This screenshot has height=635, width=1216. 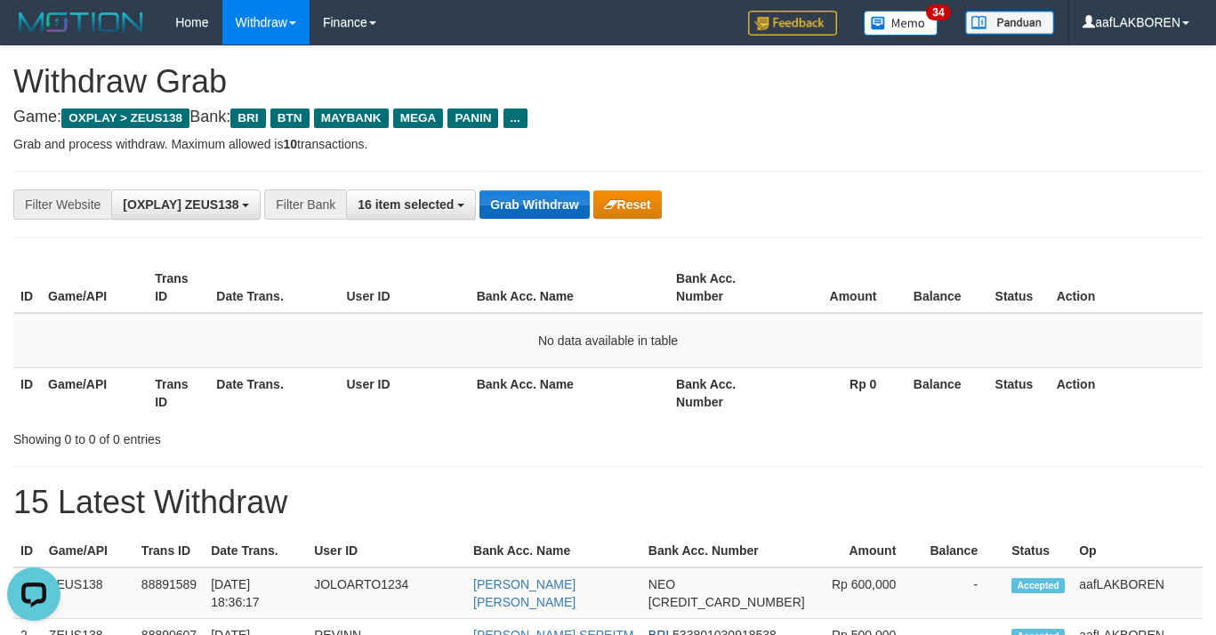 I want to click on button: Grab Withdraw, so click(x=534, y=205).